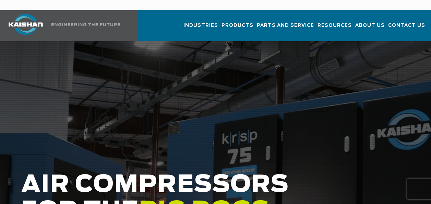  What do you see at coordinates (237, 28) in the screenshot?
I see `a: Products` at bounding box center [237, 28].